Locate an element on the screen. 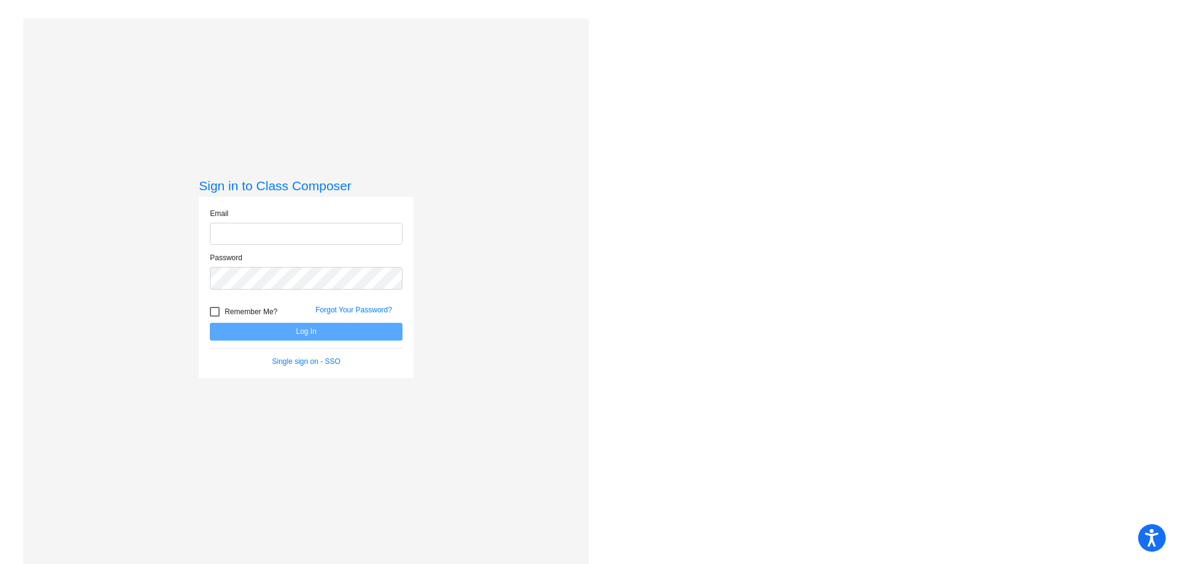 The image size is (1178, 564). h3: Sign in to Class Composer is located at coordinates (306, 185).